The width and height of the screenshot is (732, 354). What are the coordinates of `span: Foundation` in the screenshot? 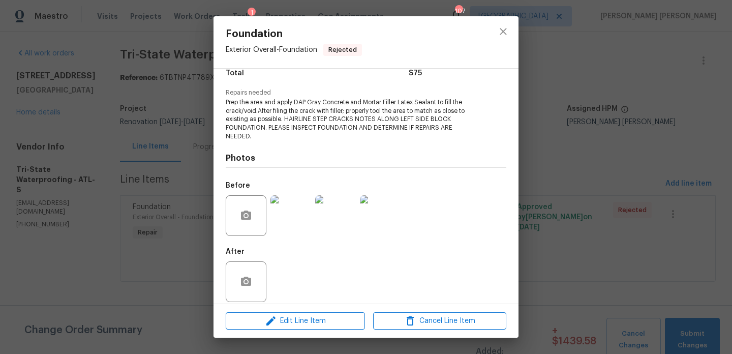 It's located at (294, 34).